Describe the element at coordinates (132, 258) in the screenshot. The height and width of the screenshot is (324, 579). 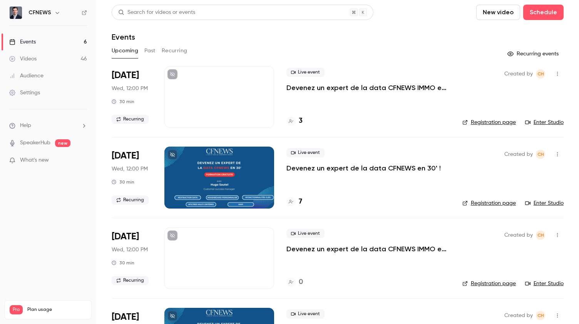
I see `div: Oct 1 Wed, 12:00 PM (Europe/Paris)` at that location.